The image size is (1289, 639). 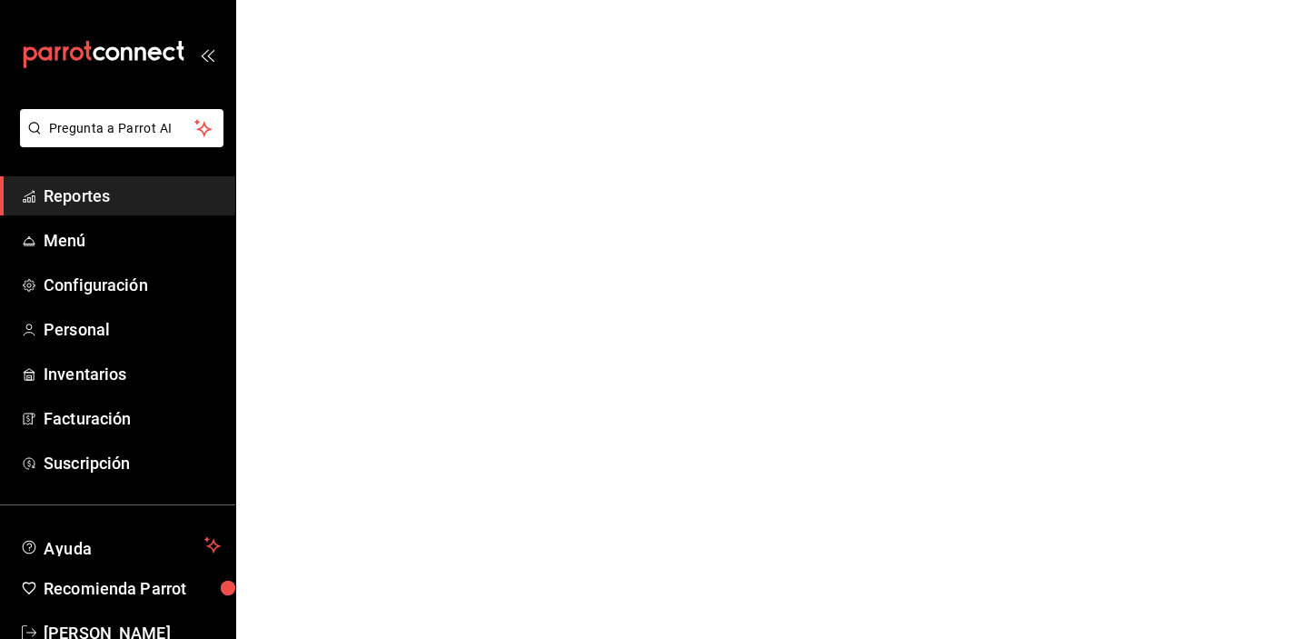 I want to click on span: Menú, so click(x=132, y=240).